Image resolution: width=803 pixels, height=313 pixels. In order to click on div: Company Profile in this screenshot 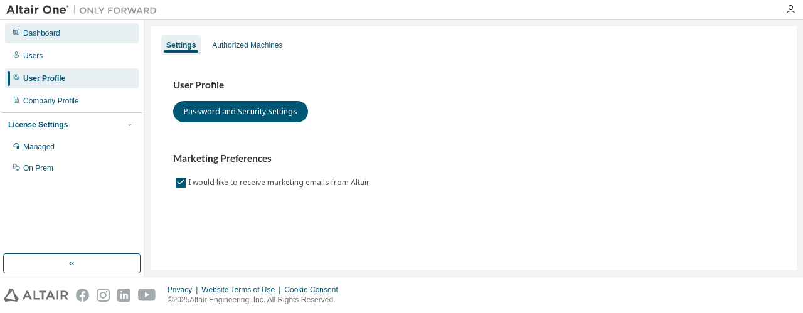, I will do `click(51, 101)`.